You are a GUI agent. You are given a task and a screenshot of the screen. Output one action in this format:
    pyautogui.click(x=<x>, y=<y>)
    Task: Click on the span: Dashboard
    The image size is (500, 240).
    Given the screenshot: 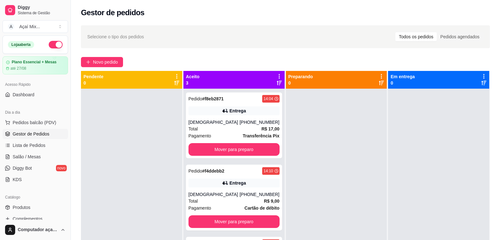 What is the action you would take?
    pyautogui.click(x=23, y=95)
    